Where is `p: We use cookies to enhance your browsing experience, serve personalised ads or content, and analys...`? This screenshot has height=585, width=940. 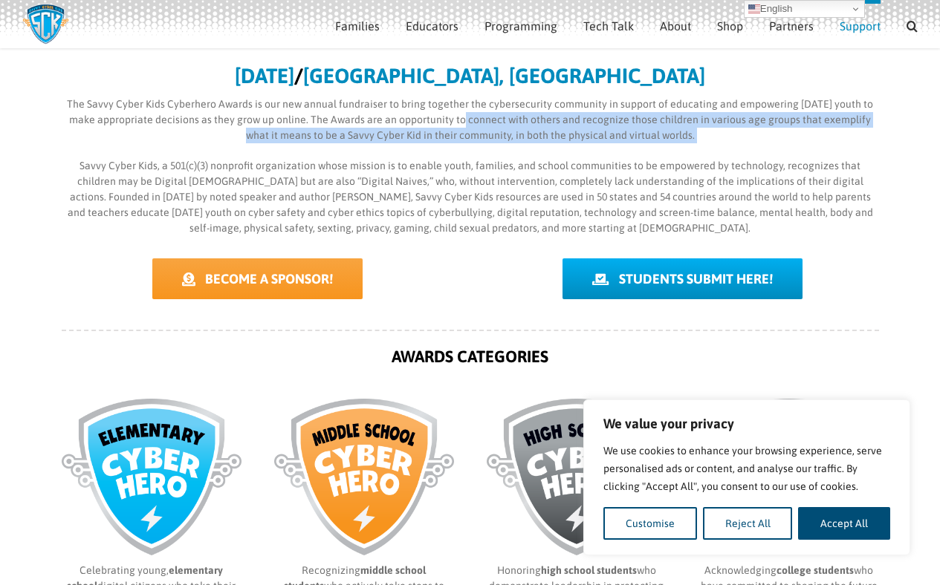 p: We use cookies to enhance your browsing experience, serve personalised ads or content, and analys... is located at coordinates (747, 469).